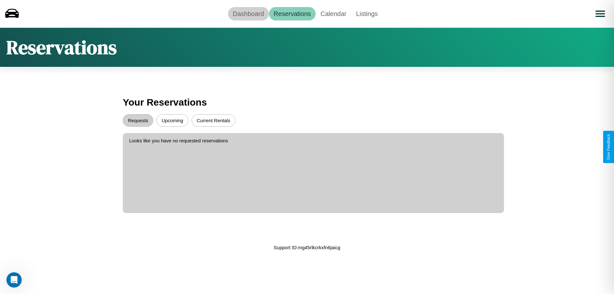 The width and height of the screenshot is (614, 294). Describe the element at coordinates (172, 120) in the screenshot. I see `button: Upcoming` at that location.